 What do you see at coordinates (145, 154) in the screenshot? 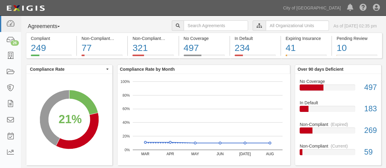
I see `text: MAR` at bounding box center [145, 154].